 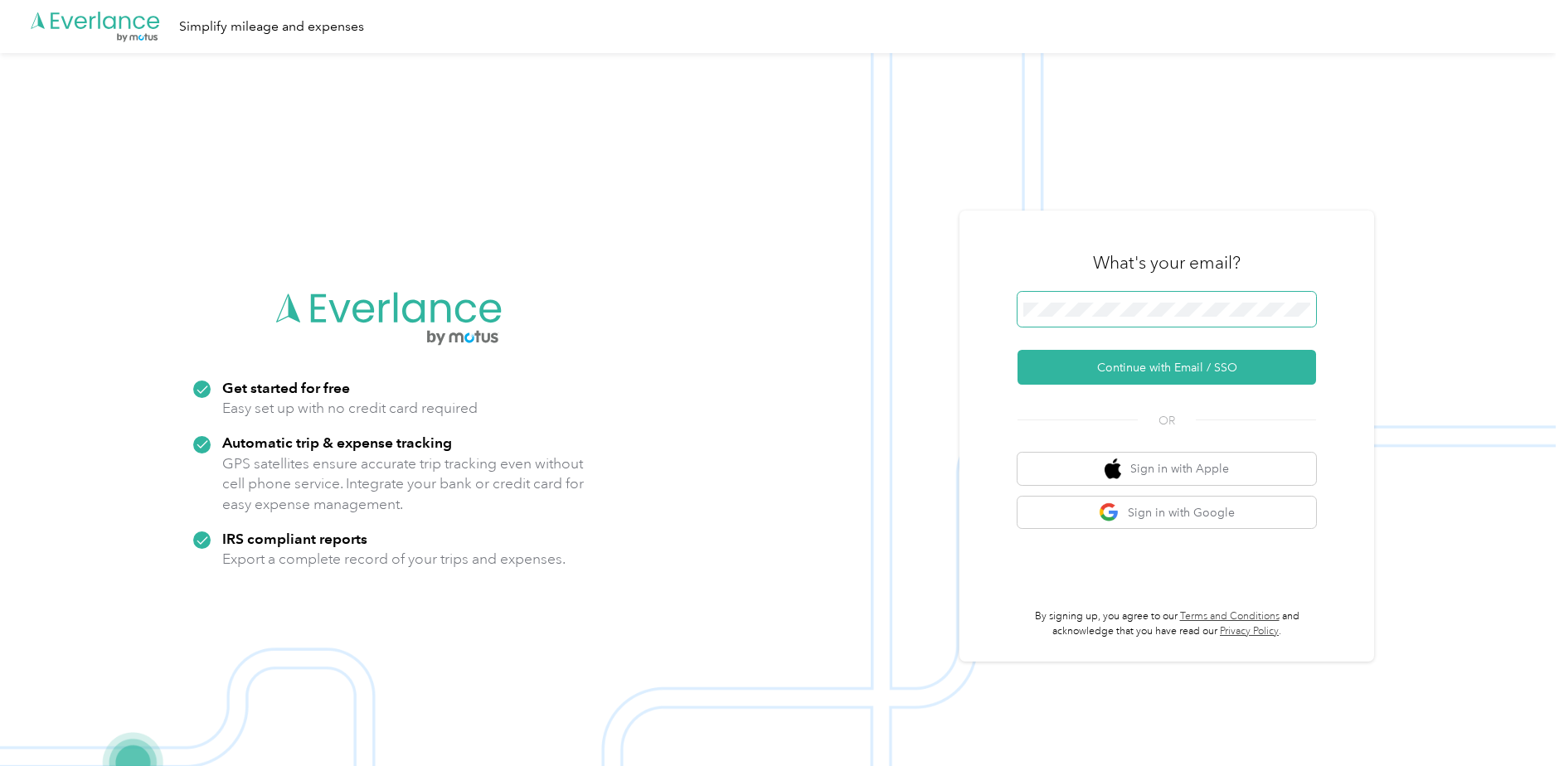 I want to click on h3: What's your email?, so click(x=1167, y=263).